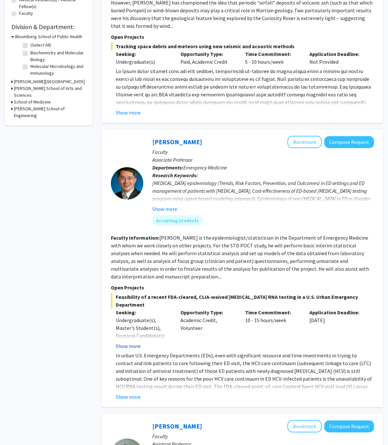 Image resolution: width=388 pixels, height=445 pixels. I want to click on div: Paid, Academic Credit, so click(208, 58).